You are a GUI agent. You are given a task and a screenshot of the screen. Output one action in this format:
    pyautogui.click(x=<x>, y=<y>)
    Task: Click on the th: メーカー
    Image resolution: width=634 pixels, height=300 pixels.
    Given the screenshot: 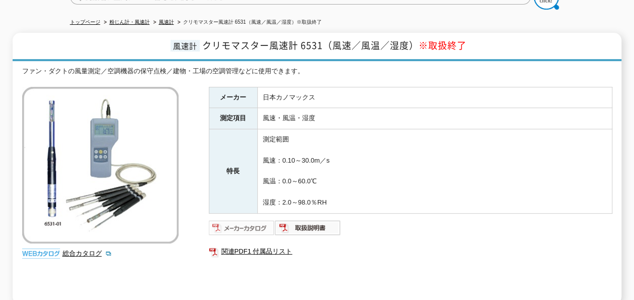 What is the action you would take?
    pyautogui.click(x=233, y=97)
    